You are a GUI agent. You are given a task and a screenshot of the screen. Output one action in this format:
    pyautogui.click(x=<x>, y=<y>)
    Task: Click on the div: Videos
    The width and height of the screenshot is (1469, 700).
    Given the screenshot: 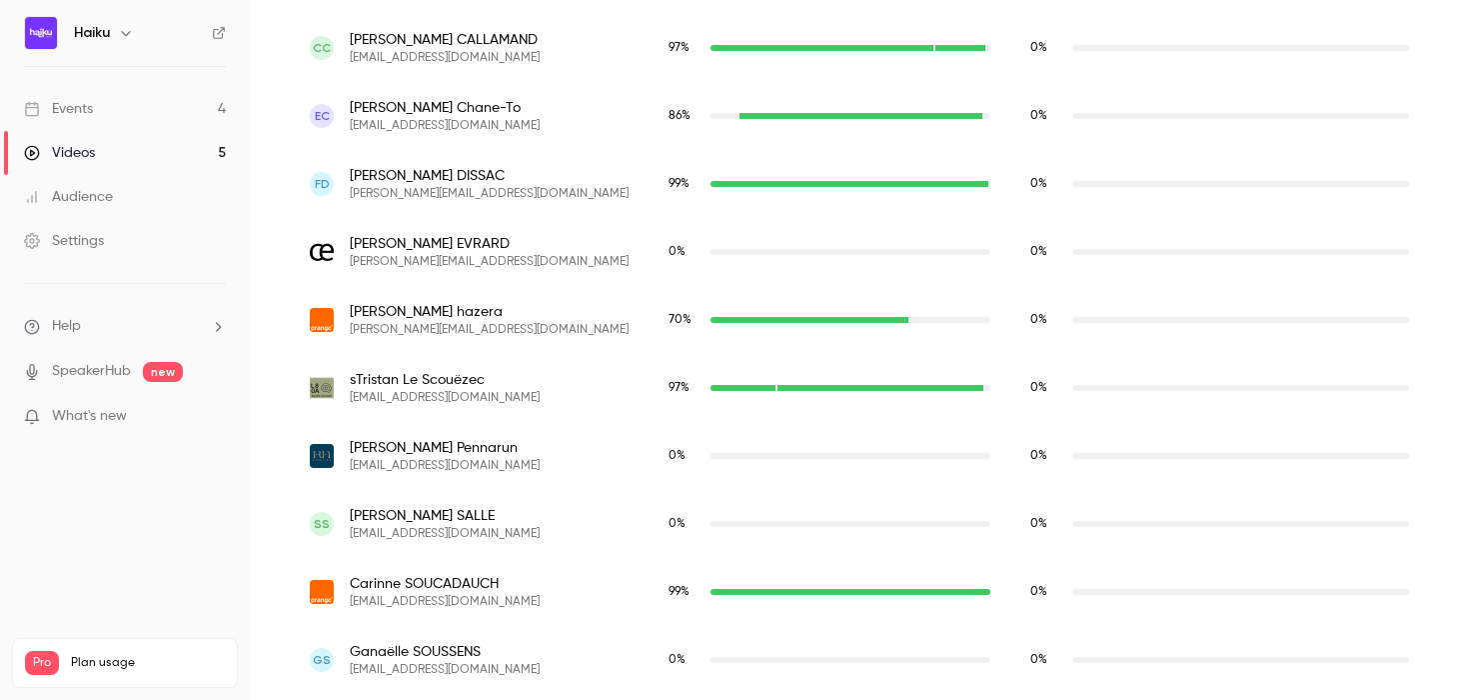 What is the action you would take?
    pyautogui.click(x=59, y=153)
    